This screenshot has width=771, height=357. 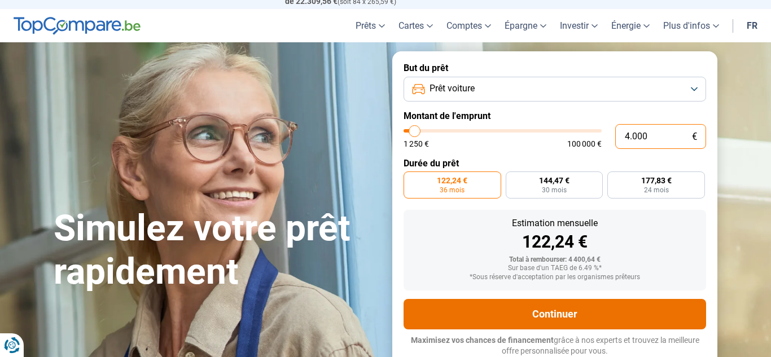 I want to click on h1: Simulez votre prêt rapidement, so click(x=216, y=251).